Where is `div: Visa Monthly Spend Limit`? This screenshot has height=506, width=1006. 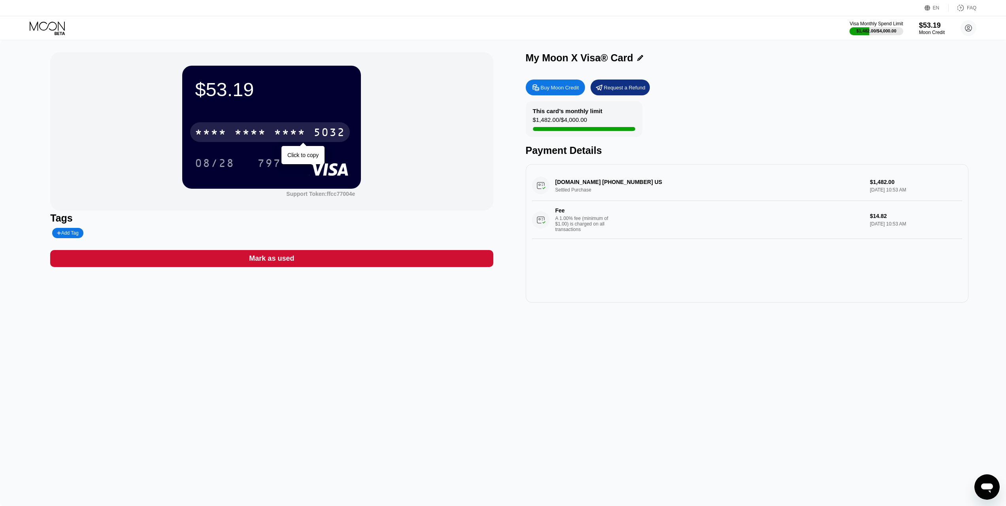 div: Visa Monthly Spend Limit is located at coordinates (876, 24).